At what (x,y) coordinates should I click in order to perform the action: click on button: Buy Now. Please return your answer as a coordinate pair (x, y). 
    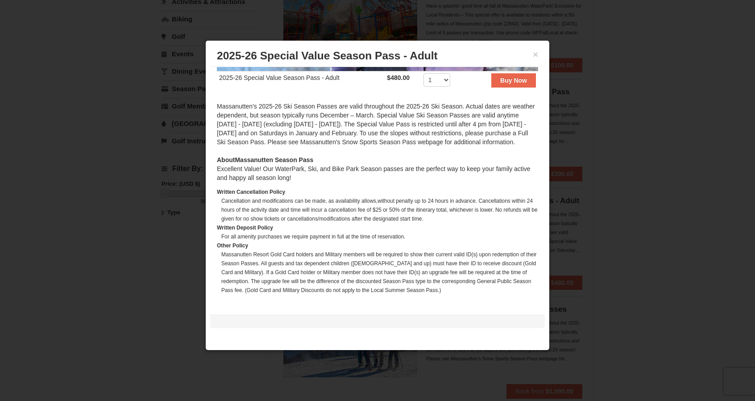
    Looking at the image, I should click on (513, 80).